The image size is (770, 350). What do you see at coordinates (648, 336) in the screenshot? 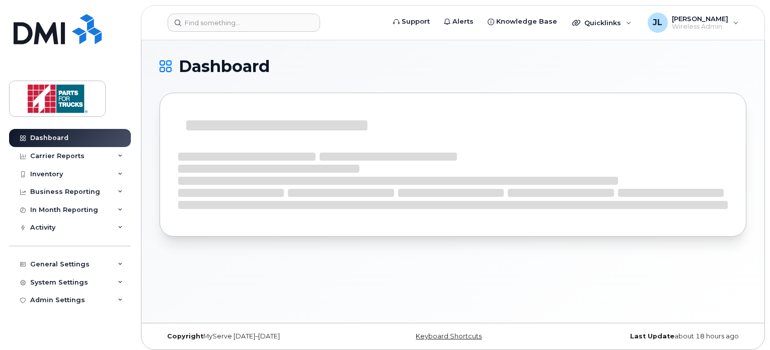
I see `div: about 18 hours ago` at bounding box center [648, 336].